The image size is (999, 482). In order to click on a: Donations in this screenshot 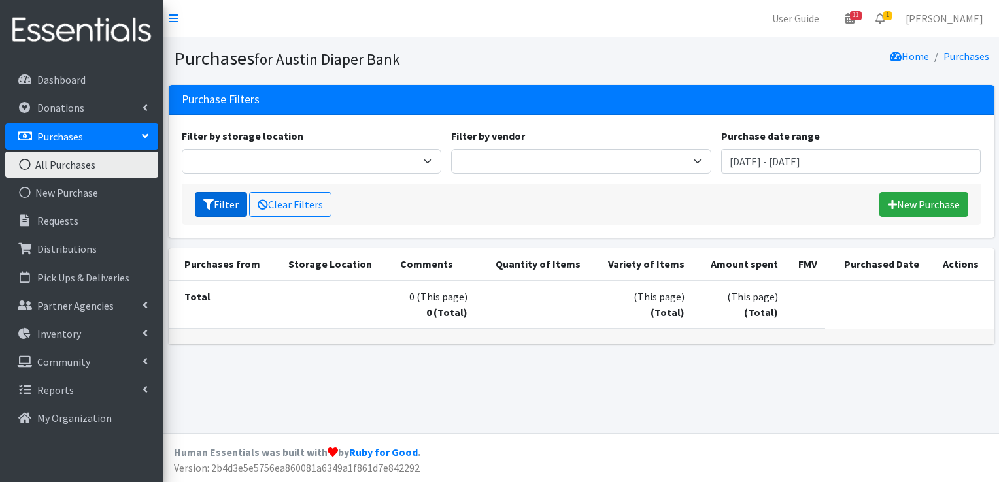, I will do `click(82, 108)`.